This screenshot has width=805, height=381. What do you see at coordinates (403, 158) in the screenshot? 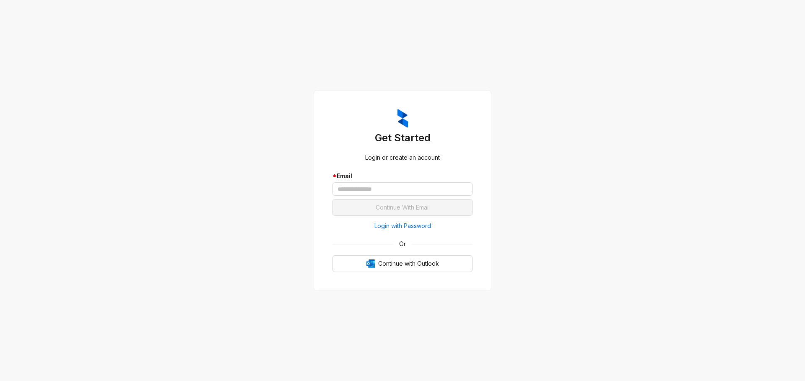
I see `div: Login or create an account` at bounding box center [403, 158].